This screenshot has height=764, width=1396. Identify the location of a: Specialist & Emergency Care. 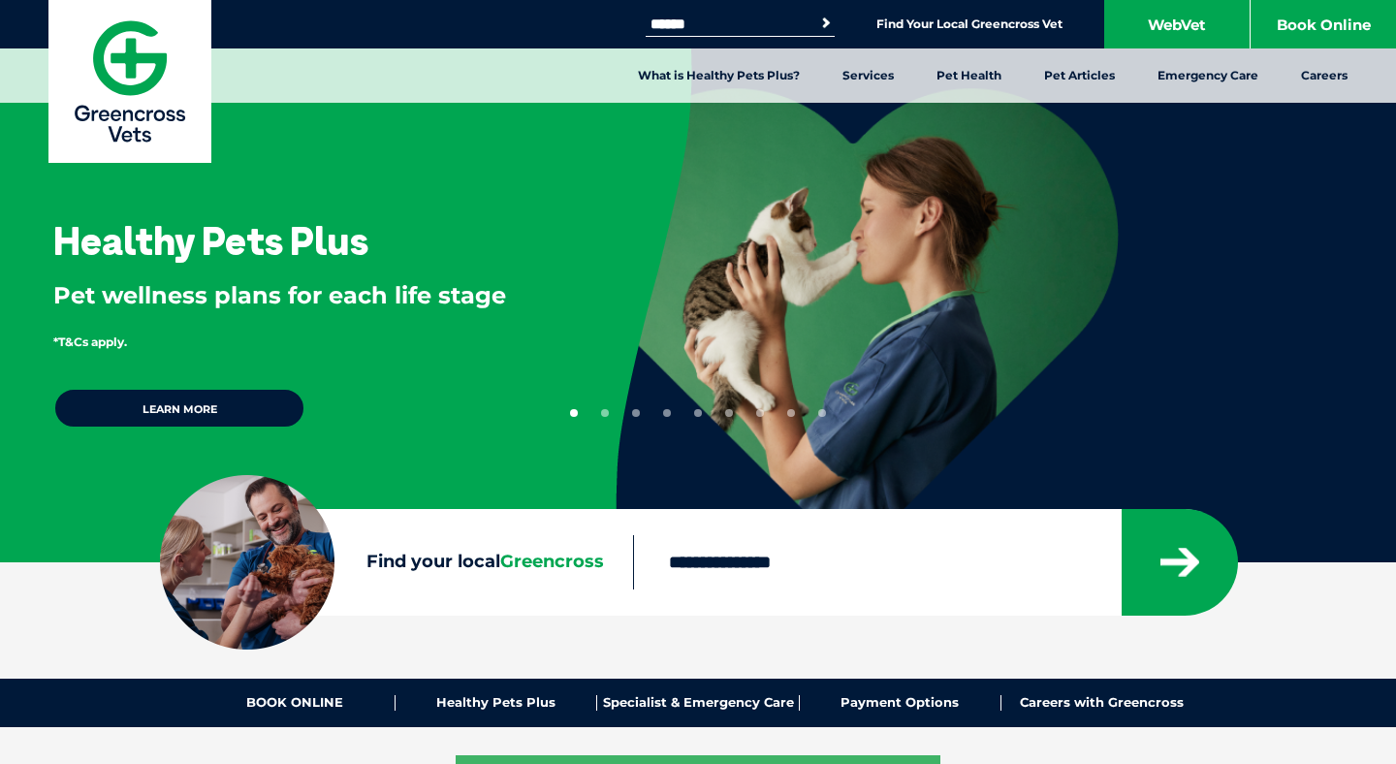
(698, 703).